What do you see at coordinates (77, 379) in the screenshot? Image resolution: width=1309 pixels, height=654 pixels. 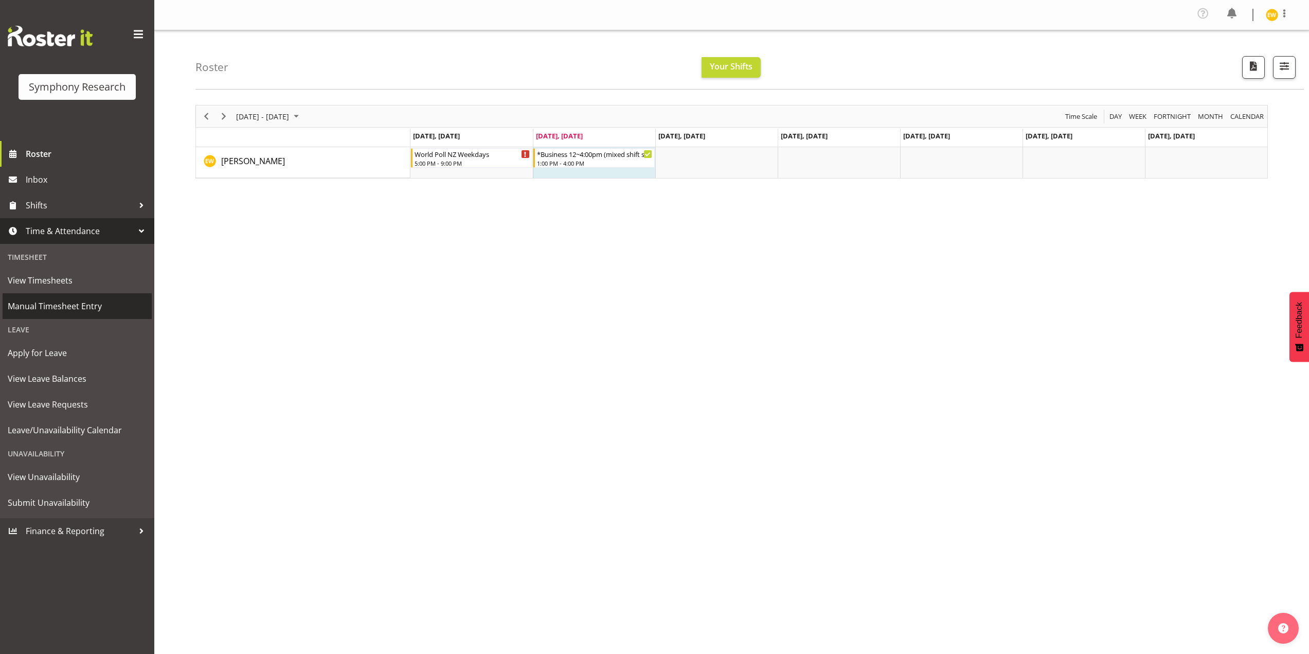 I see `a: View Leave Balances` at bounding box center [77, 379].